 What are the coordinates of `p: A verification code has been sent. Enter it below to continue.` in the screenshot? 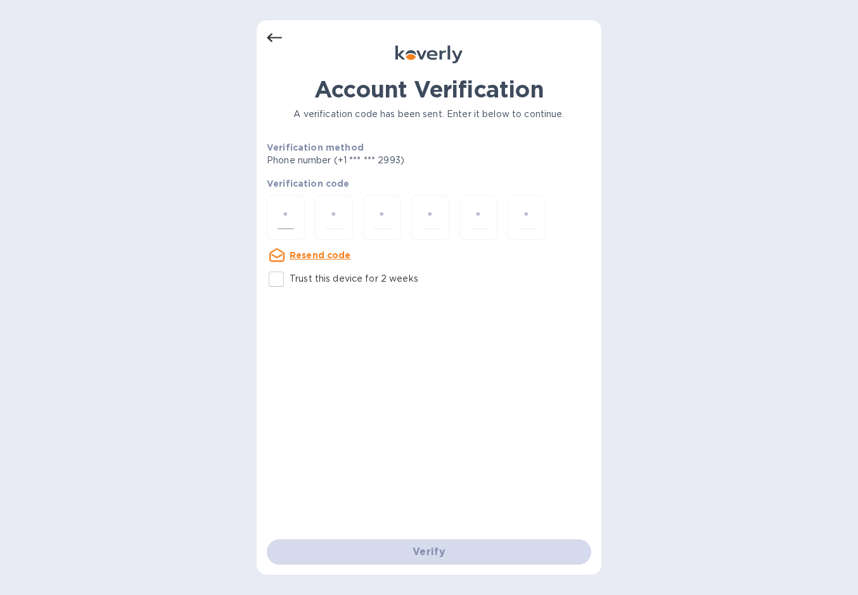 It's located at (429, 114).